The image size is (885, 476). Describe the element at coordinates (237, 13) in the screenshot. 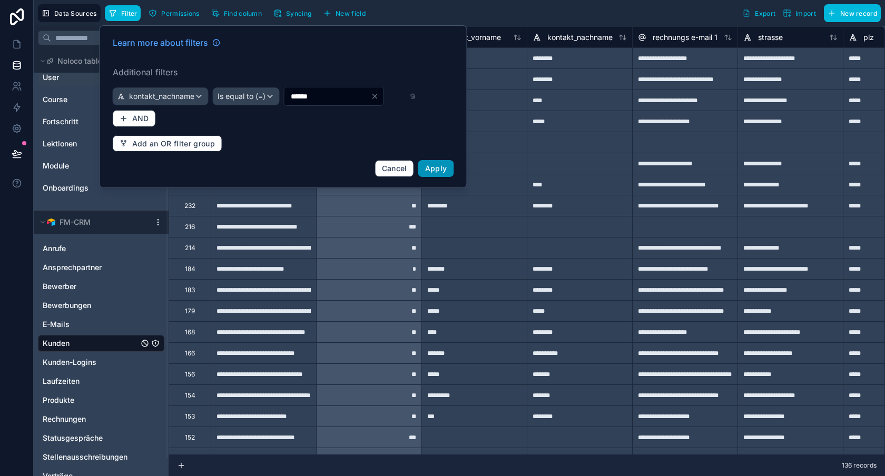

I see `button: Find column` at that location.